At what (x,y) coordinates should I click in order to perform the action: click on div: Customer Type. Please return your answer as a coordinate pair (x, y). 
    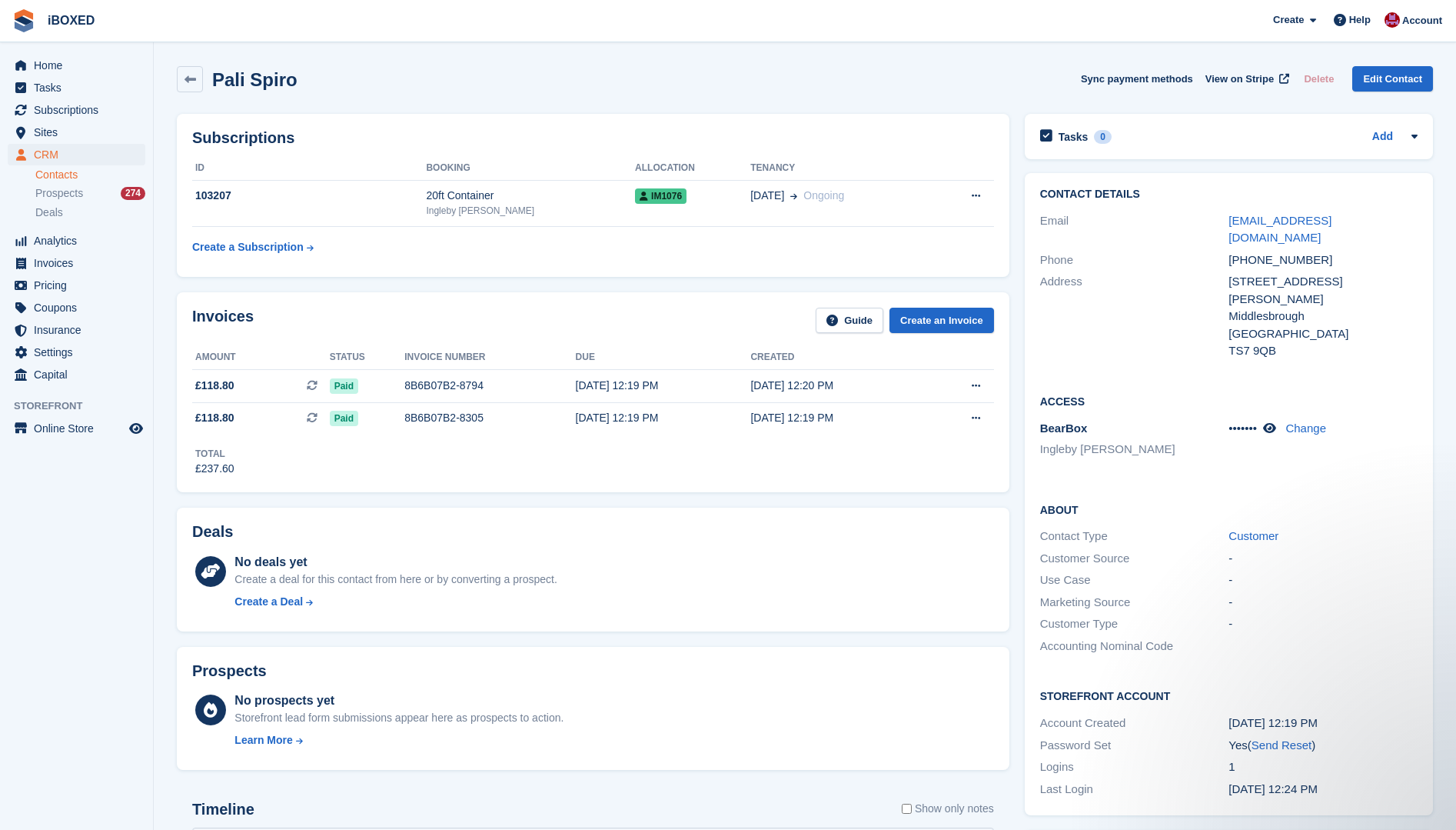
    Looking at the image, I should click on (1135, 623).